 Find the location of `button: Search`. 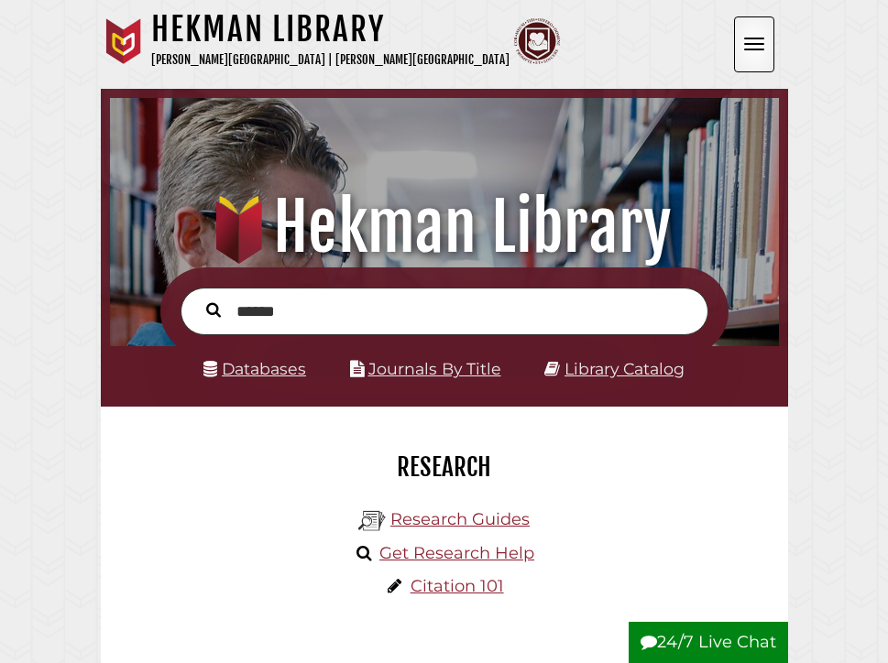

button: Search is located at coordinates (214, 309).